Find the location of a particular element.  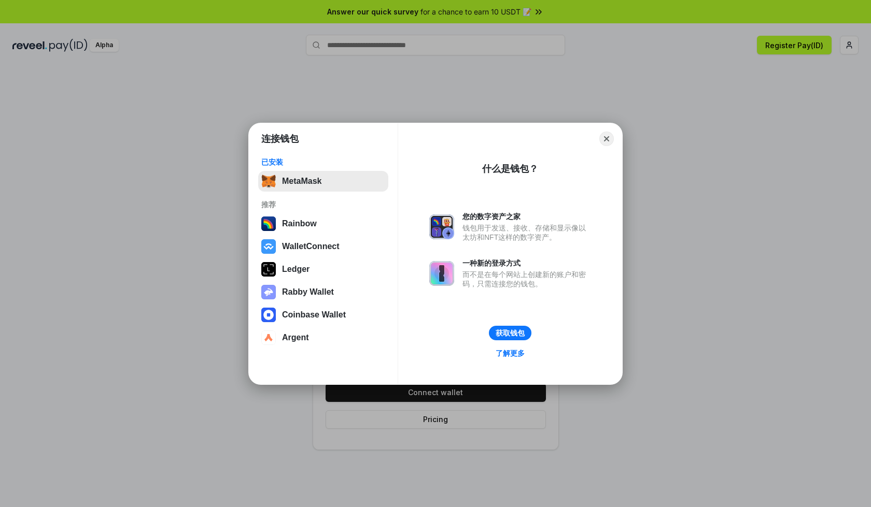

div: Argent is located at coordinates (295, 338).